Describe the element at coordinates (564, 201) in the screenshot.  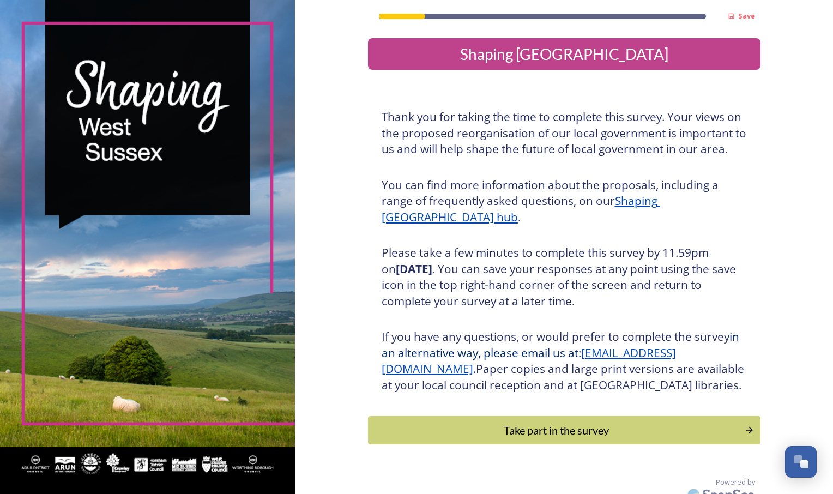
I see `h3: You can find more information about the proposals, including a range of frequently asked question...` at that location.